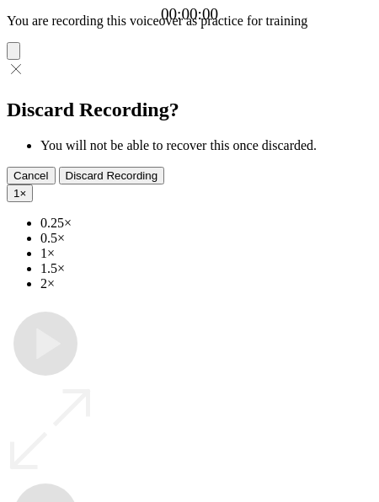 The image size is (379, 502). Describe the element at coordinates (206, 146) in the screenshot. I see `li: You will not be able to recover this once discarded.` at that location.